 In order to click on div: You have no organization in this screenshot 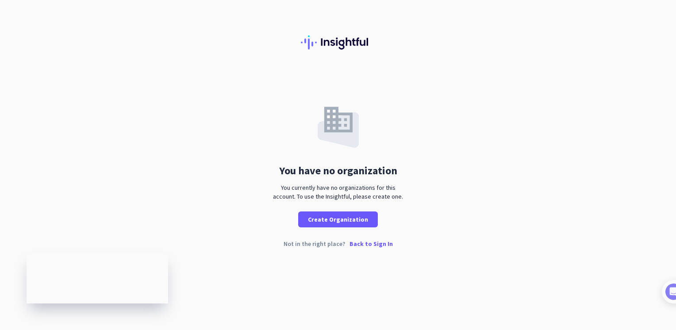, I will do `click(338, 171)`.